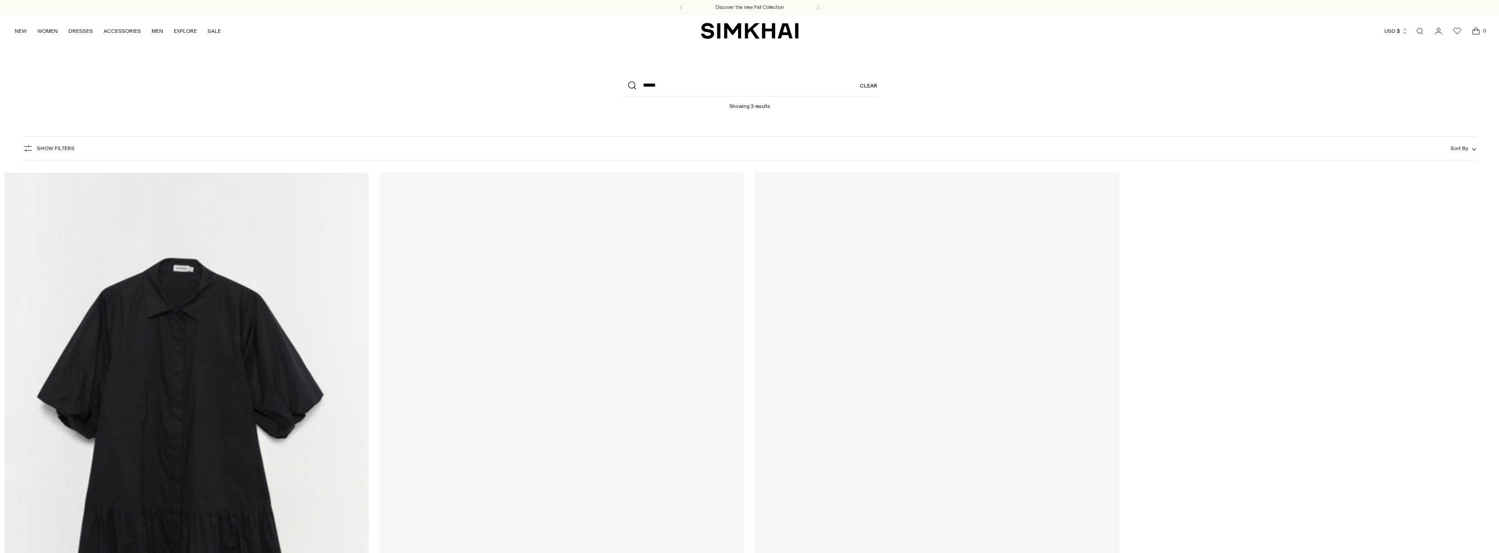 Image resolution: width=1499 pixels, height=553 pixels. Describe the element at coordinates (1457, 31) in the screenshot. I see `a: Wishlist` at that location.